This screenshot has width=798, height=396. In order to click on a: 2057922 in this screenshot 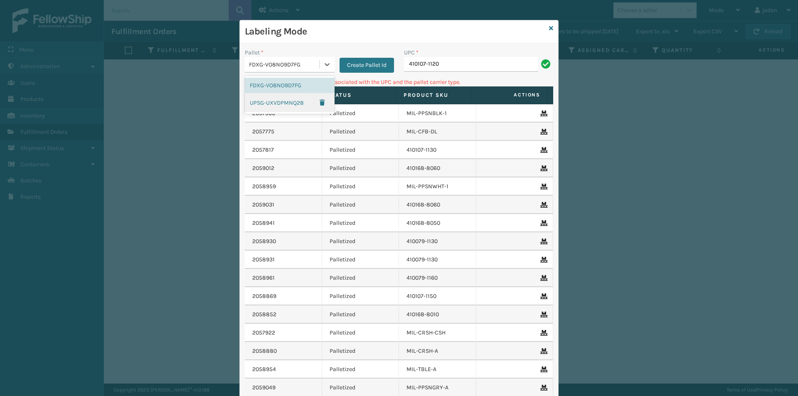, I will do `click(263, 333)`.